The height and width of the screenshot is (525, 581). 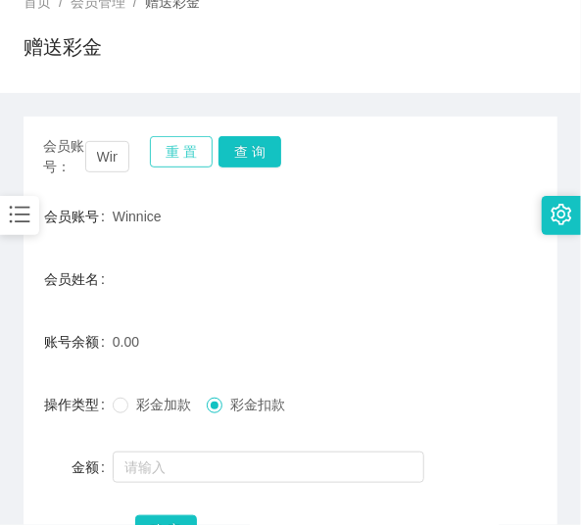 What do you see at coordinates (164, 405) in the screenshot?
I see `span: 彩金加款` at bounding box center [164, 405].